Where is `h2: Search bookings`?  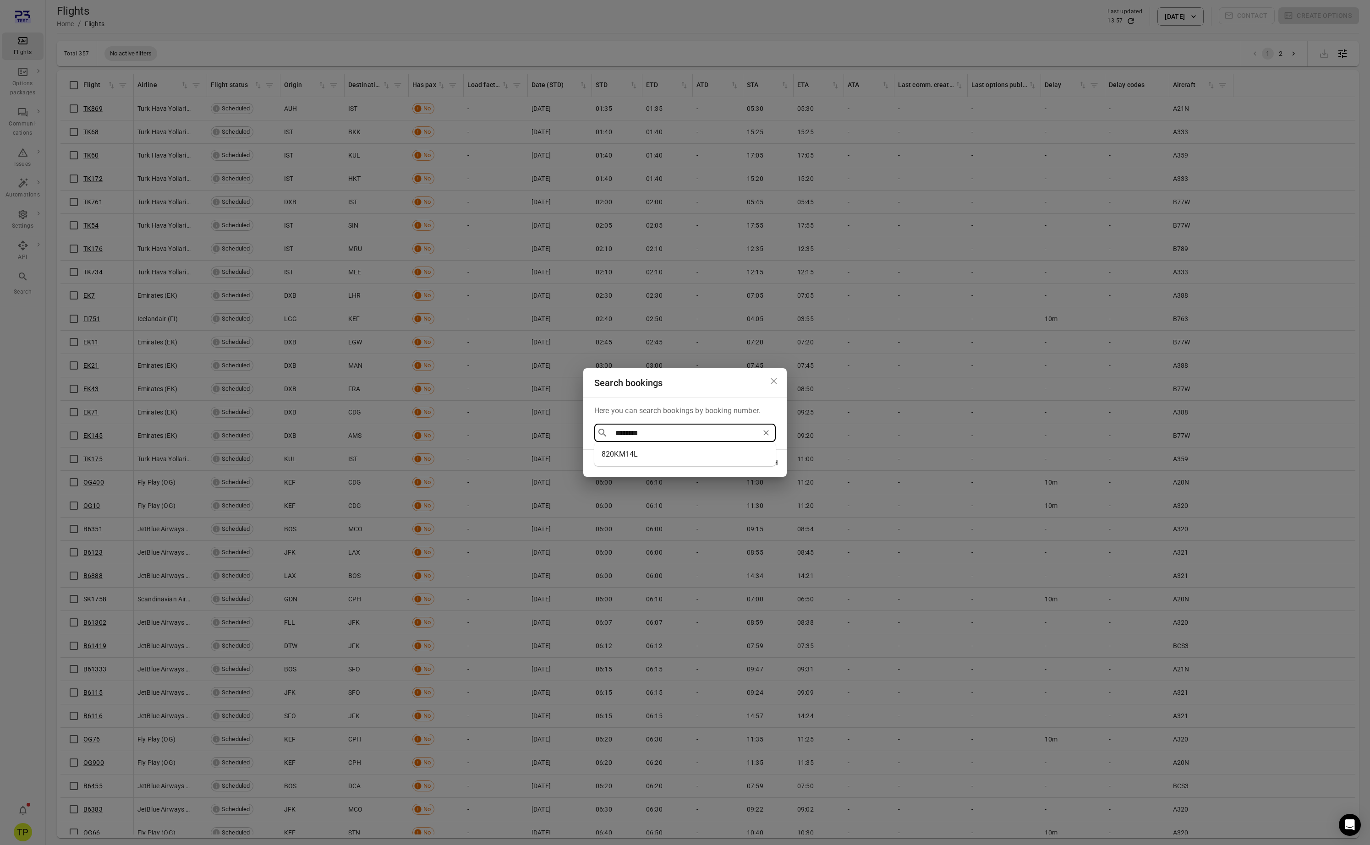
h2: Search bookings is located at coordinates (685, 383).